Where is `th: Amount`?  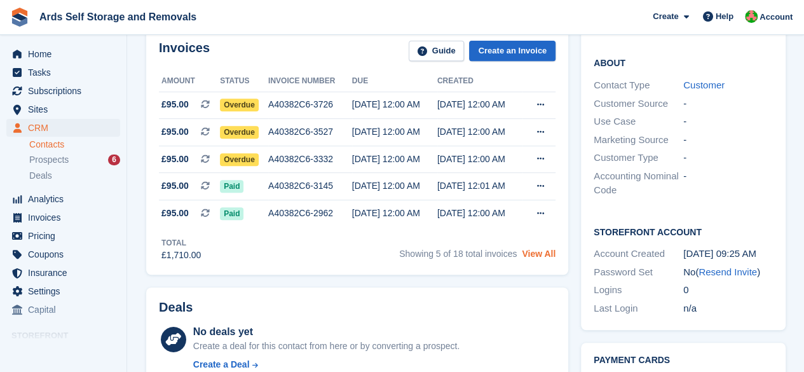
th: Amount is located at coordinates (189, 81).